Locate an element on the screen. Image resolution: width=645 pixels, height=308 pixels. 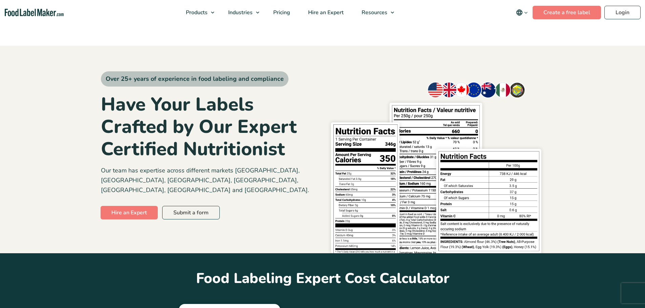
span: Pricing is located at coordinates (281, 13).